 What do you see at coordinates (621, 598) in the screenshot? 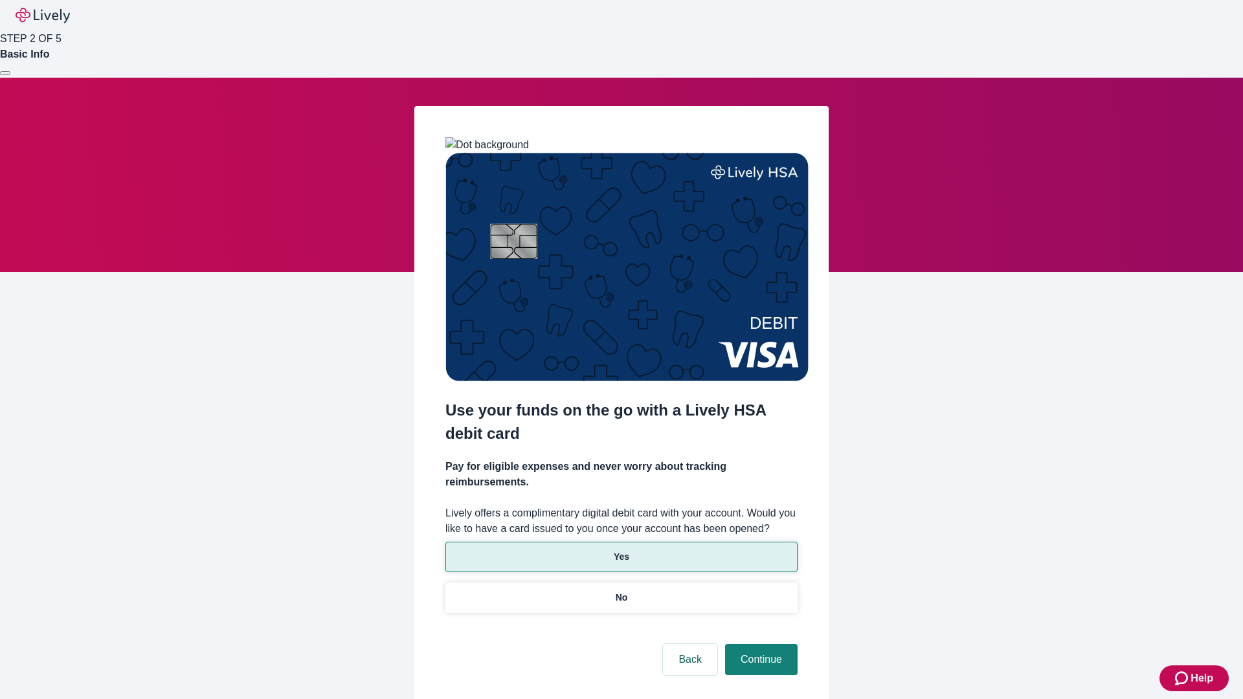
I see `button: No` at bounding box center [621, 598].